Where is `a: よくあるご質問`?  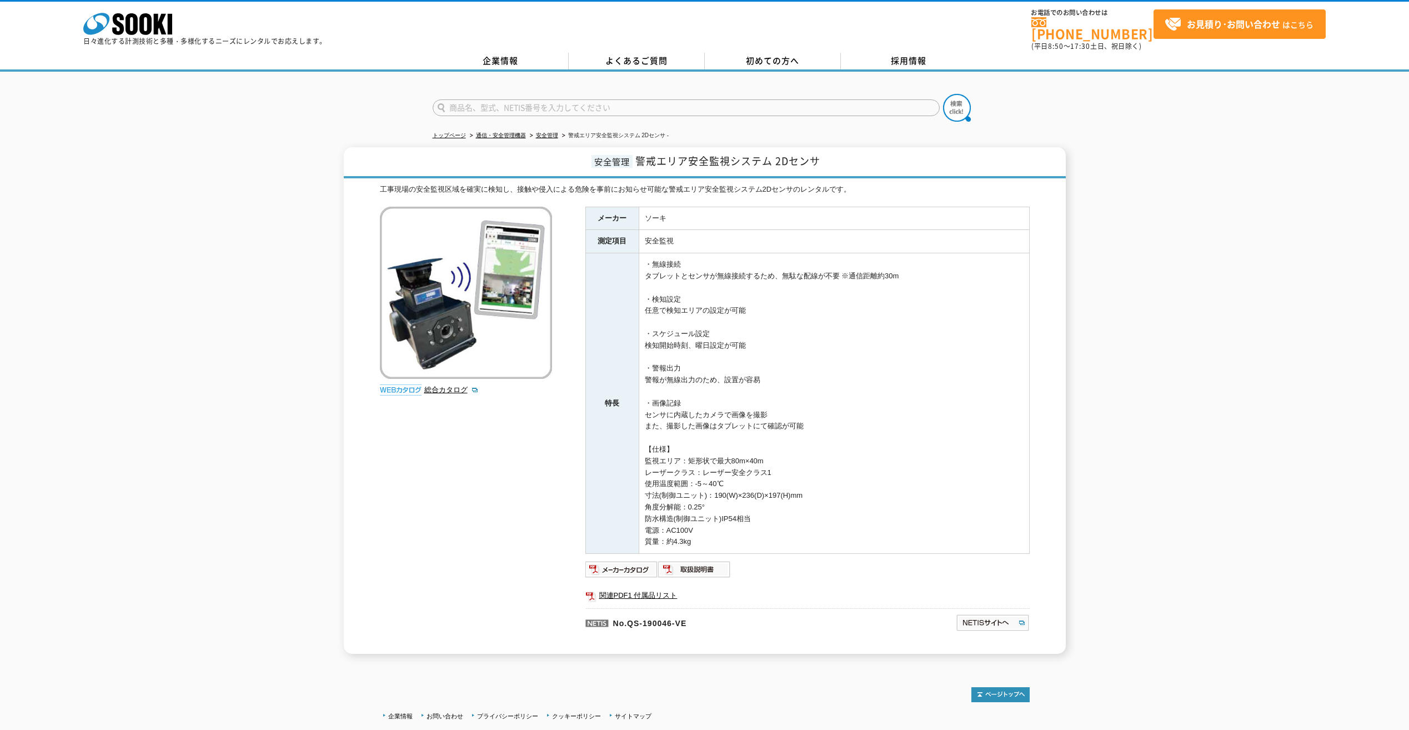
a: よくあるご質問 is located at coordinates (636, 61).